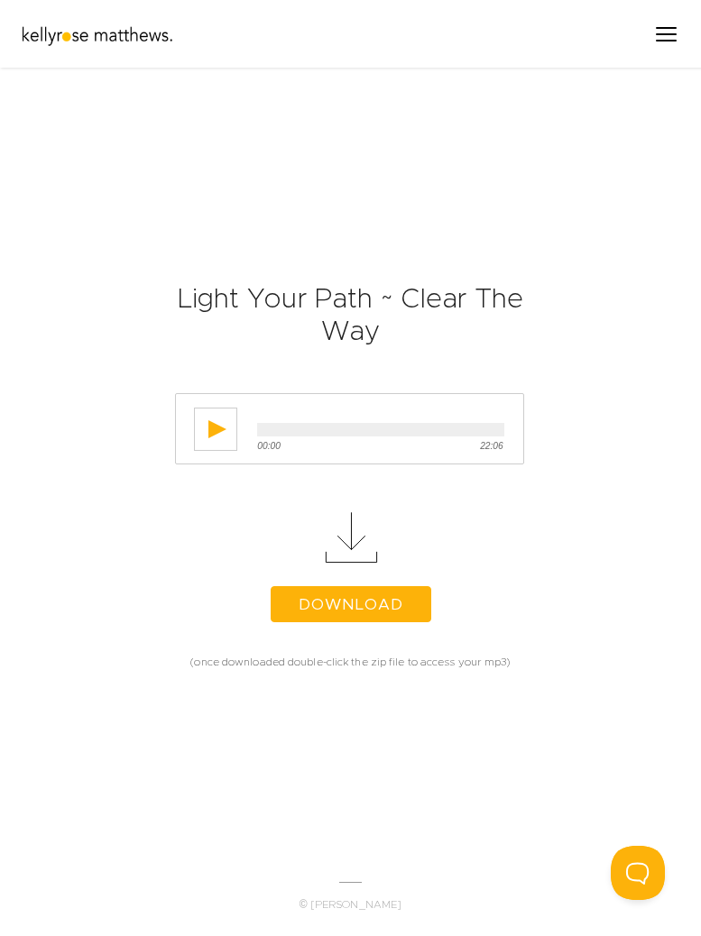  I want to click on div: Menu, so click(667, 33).